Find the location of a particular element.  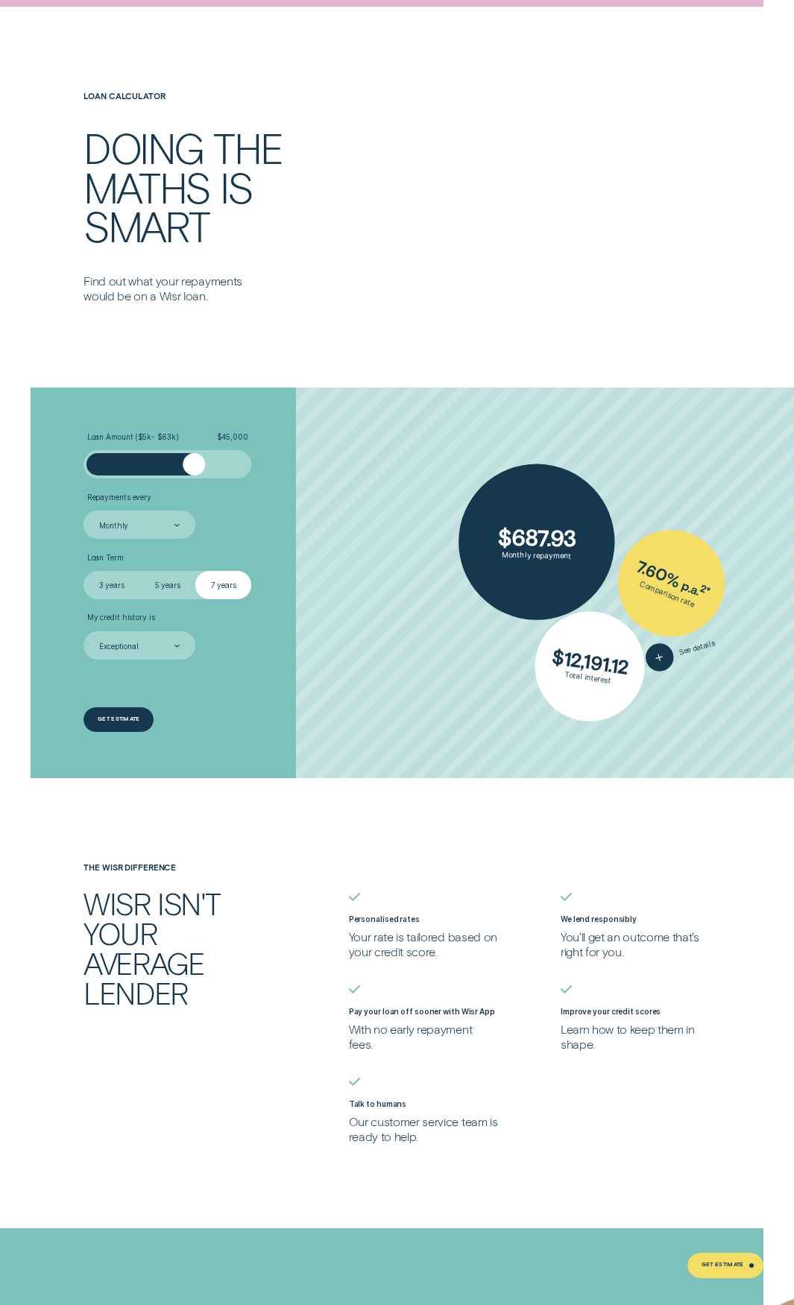

p: You'll get an outcome that's right for you. is located at coordinates (635, 944).